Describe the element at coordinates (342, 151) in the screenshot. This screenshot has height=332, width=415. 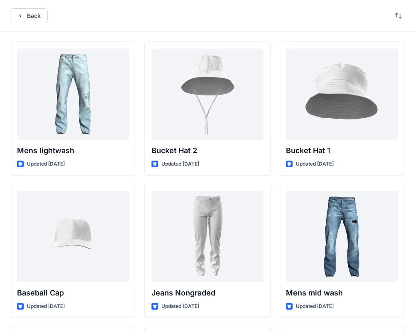
I see `p: Bucket Hat 1` at that location.